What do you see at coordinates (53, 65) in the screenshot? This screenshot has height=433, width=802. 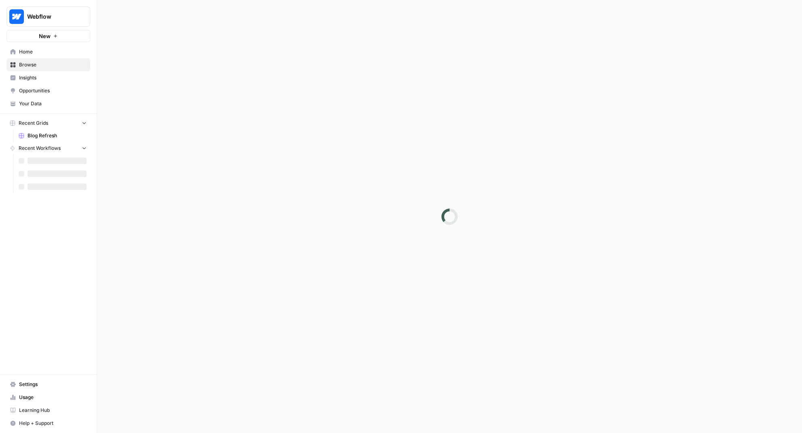 I see `span: Browse` at bounding box center [53, 65].